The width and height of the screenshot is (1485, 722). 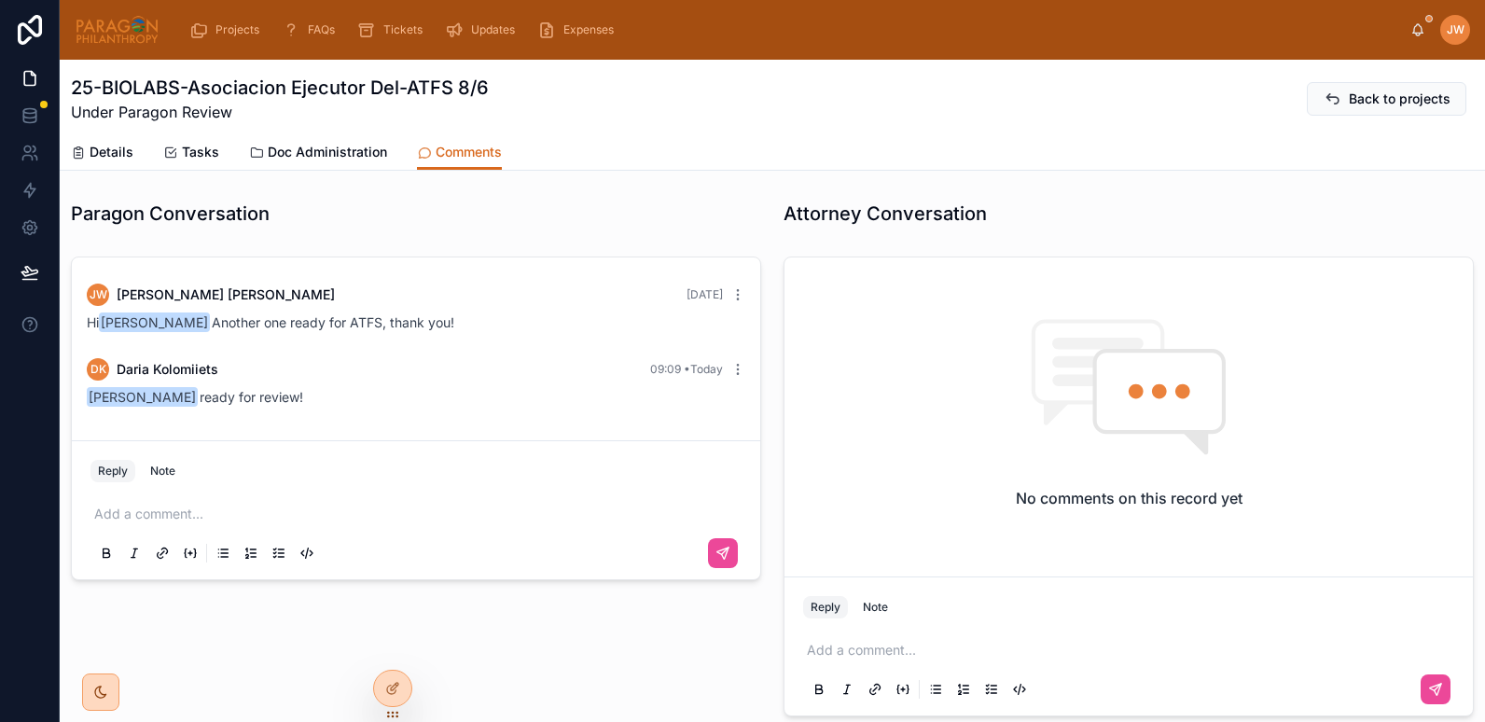 I want to click on a: Projects, so click(x=228, y=30).